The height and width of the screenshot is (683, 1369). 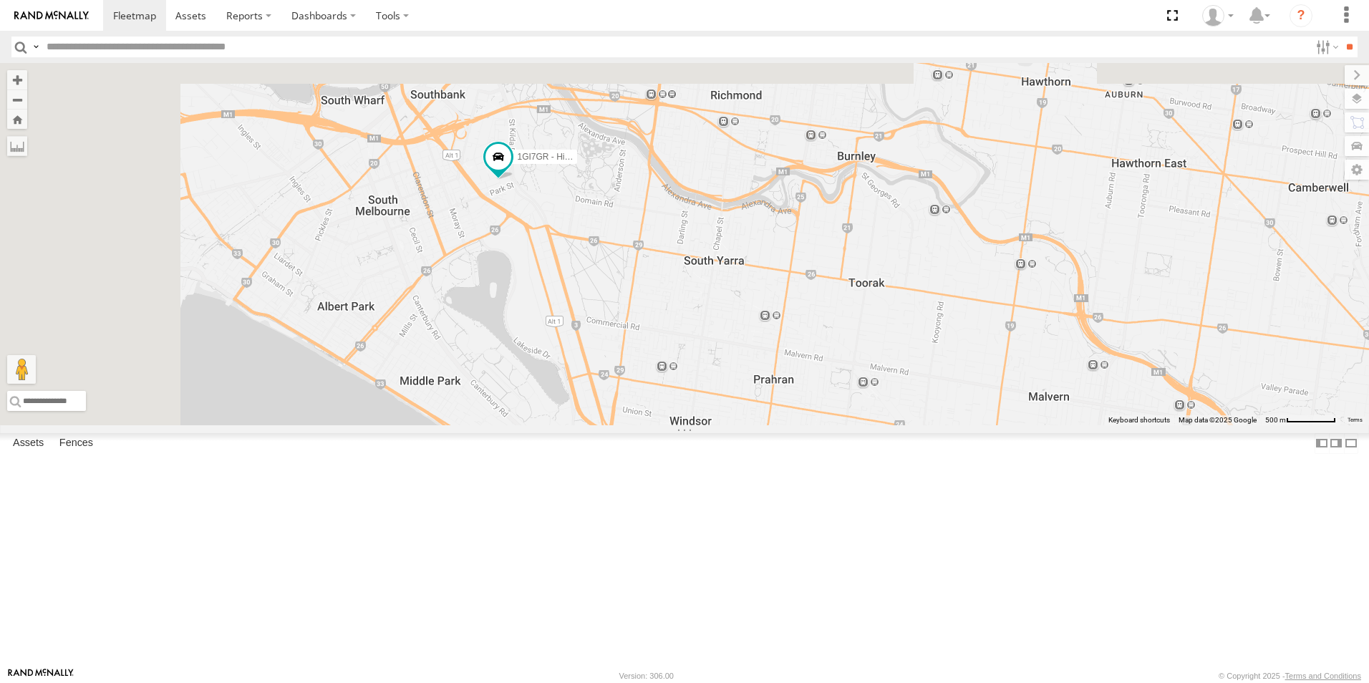 I want to click on button: Keyboard shortcuts, so click(x=1139, y=420).